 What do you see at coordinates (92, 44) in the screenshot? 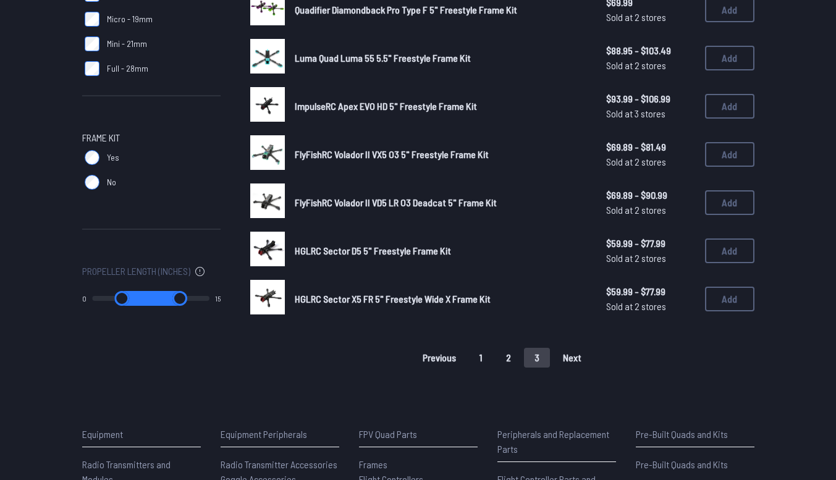
I see `input: Mini - 21mm` at bounding box center [92, 44].